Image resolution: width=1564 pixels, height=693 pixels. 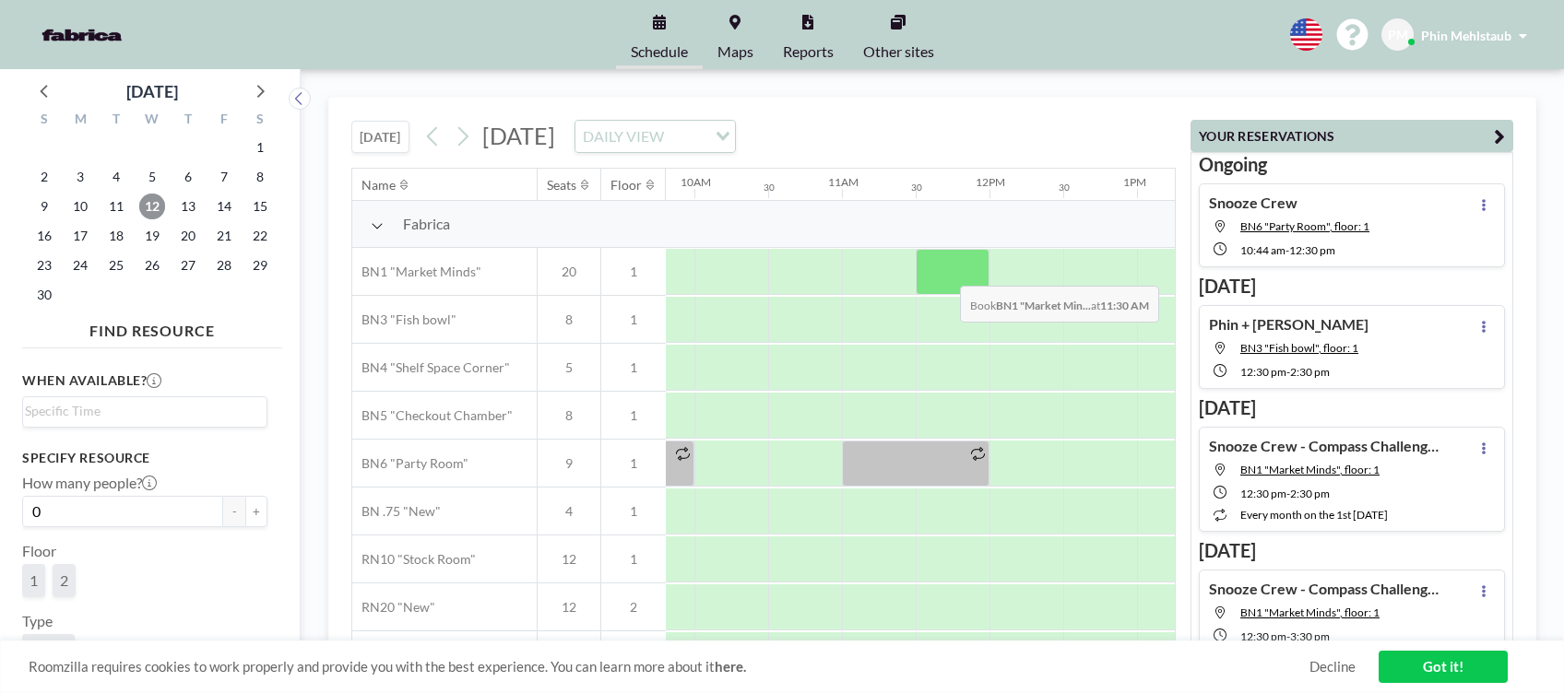 I want to click on h4: Snooze Crew, so click(x=1253, y=203).